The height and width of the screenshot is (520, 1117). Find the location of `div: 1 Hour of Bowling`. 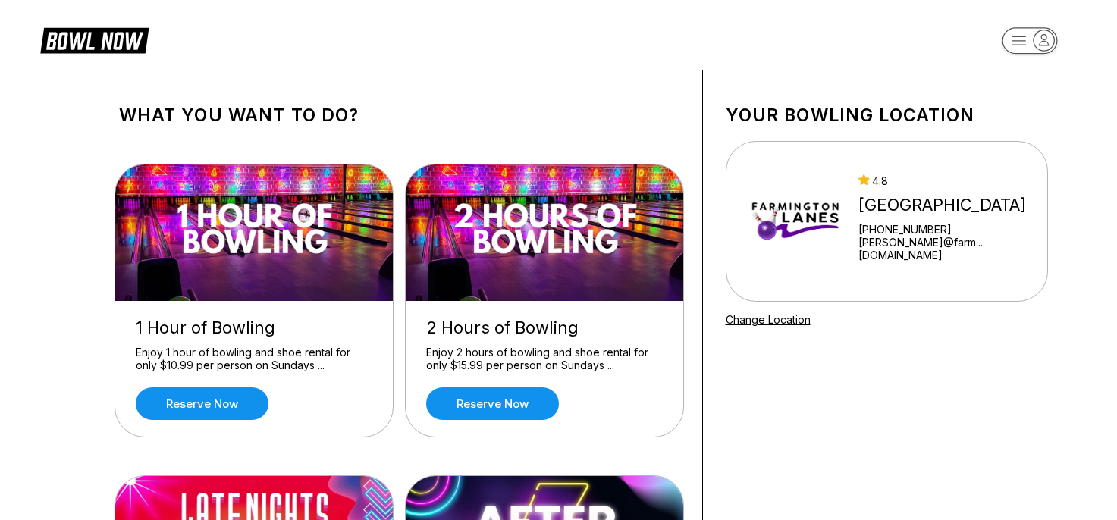

div: 1 Hour of Bowling is located at coordinates (254, 328).